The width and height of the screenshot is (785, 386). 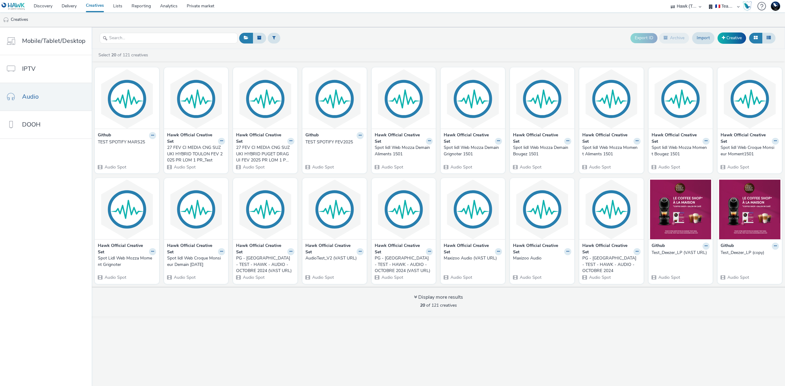 I want to click on img: Test_Deezer_LP (copy) visual, so click(x=750, y=209).